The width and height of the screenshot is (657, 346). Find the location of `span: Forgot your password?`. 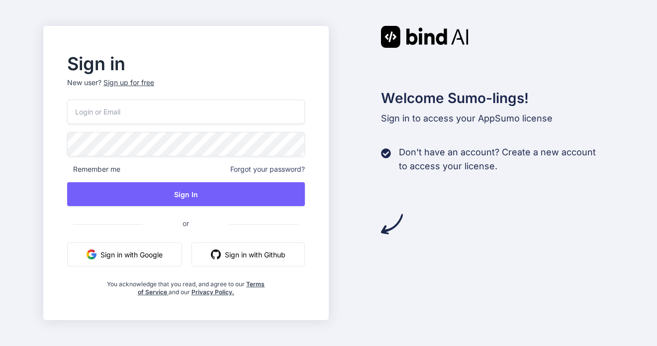

span: Forgot your password? is located at coordinates (268, 169).